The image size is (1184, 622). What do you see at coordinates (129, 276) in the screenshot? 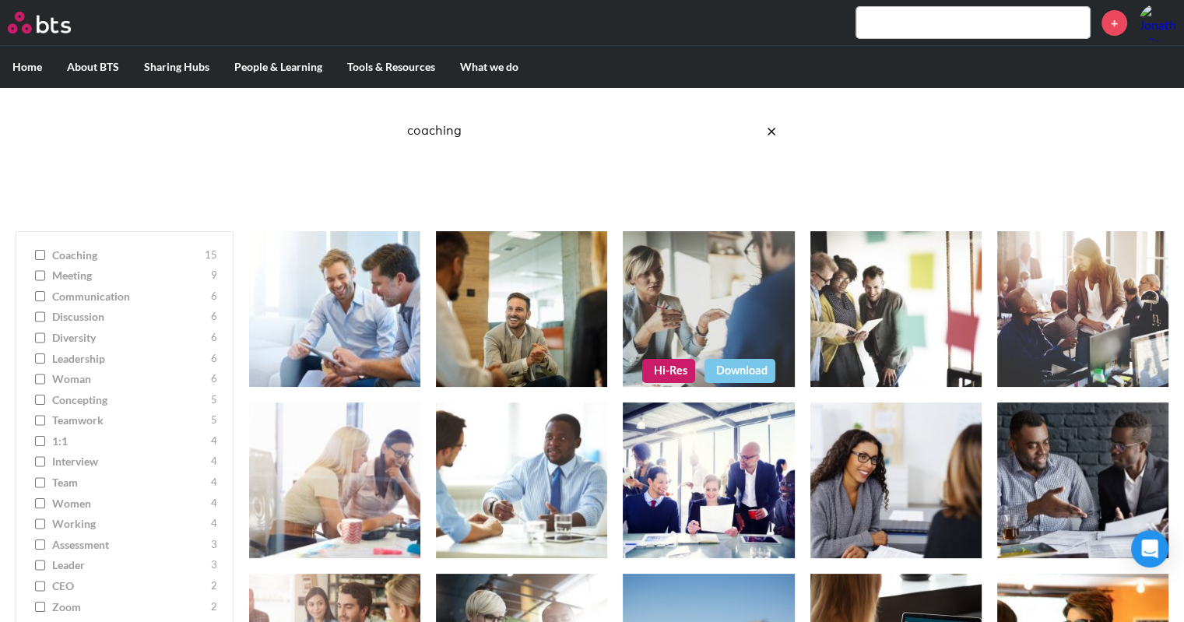
I see `span: meeting` at bounding box center [129, 276].